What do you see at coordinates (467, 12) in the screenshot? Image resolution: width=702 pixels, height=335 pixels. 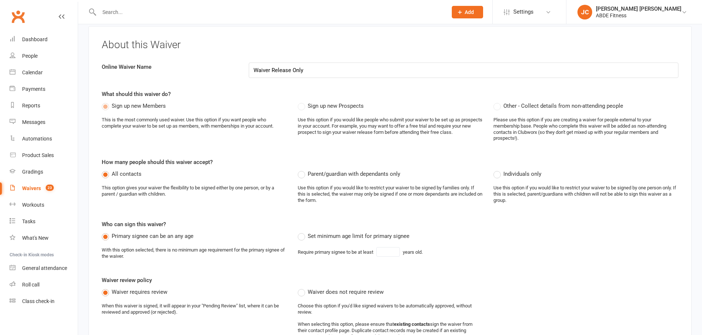 I see `button: Add` at bounding box center [467, 12].